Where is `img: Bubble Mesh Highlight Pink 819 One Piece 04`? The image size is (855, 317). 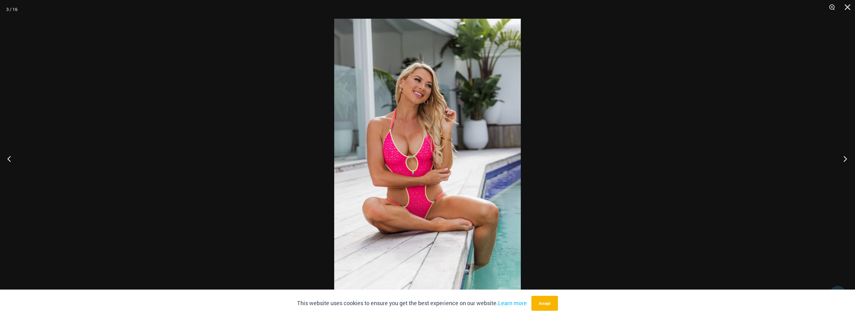 img: Bubble Mesh Highlight Pink 819 One Piece 04 is located at coordinates (428, 159).